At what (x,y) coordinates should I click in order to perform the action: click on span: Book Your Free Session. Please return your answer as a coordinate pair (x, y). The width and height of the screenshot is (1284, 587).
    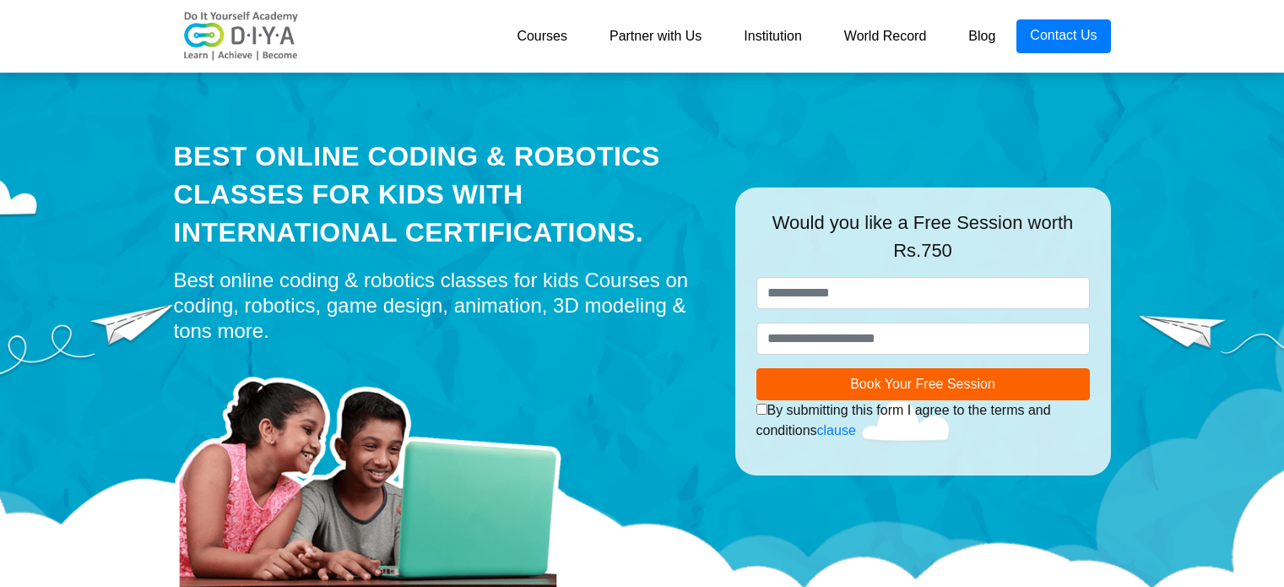
    Looking at the image, I should click on (923, 383).